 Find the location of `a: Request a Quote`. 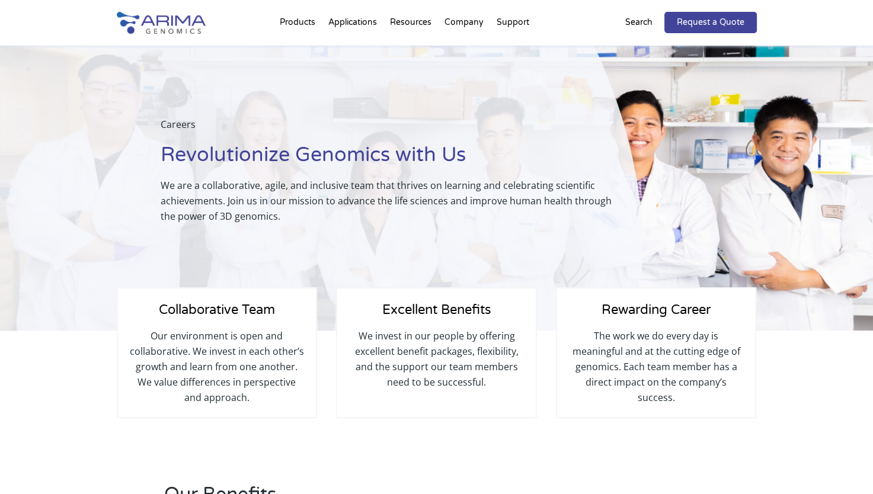

a: Request a Quote is located at coordinates (711, 23).